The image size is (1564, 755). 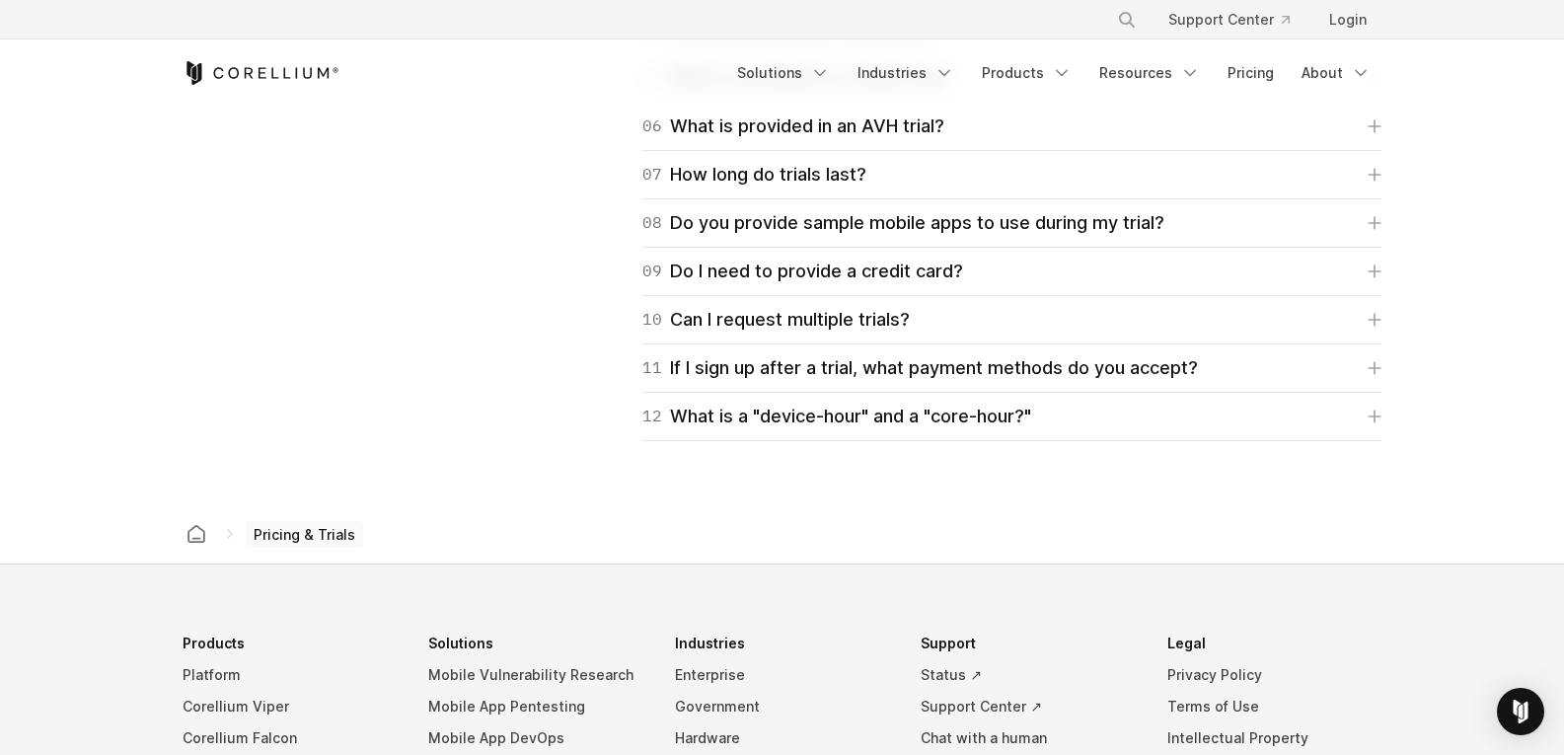 I want to click on a: Corellium Home, so click(x=260, y=73).